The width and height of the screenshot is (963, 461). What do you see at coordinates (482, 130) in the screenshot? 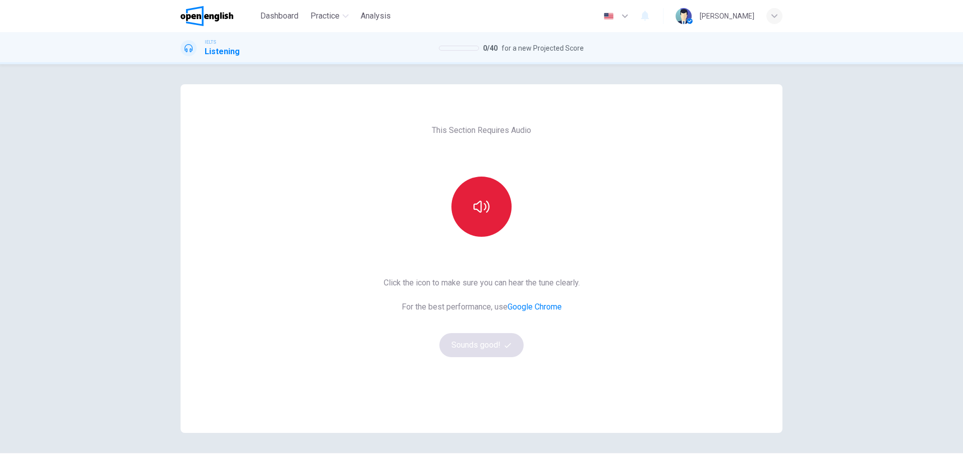
I see `span: This Section Requires Audio` at bounding box center [482, 130].